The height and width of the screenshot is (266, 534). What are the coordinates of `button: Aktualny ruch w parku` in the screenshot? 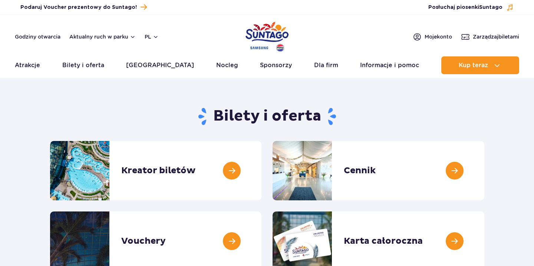 It's located at (102, 37).